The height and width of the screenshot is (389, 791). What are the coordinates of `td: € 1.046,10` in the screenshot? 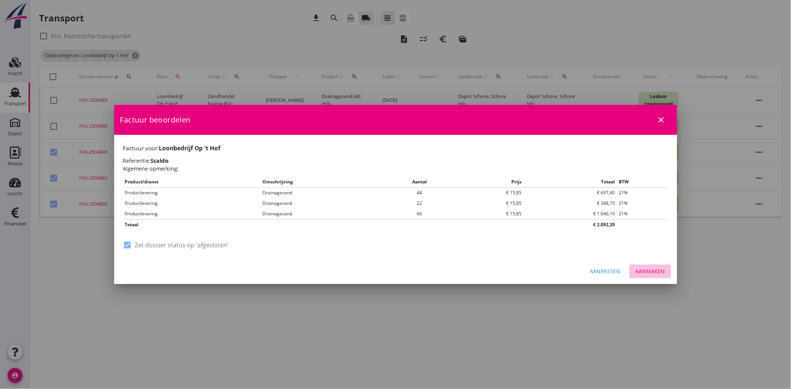 It's located at (570, 214).